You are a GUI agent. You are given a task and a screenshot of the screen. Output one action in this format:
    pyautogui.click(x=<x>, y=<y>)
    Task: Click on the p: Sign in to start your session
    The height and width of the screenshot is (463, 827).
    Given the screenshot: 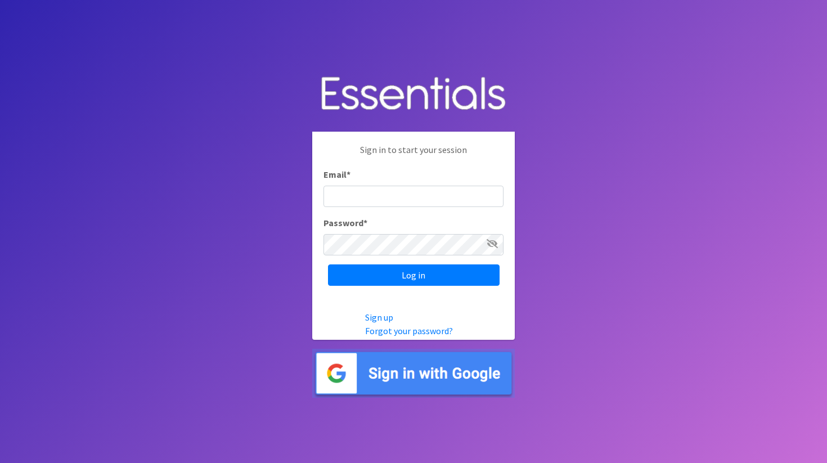 What is the action you would take?
    pyautogui.click(x=414, y=155)
    